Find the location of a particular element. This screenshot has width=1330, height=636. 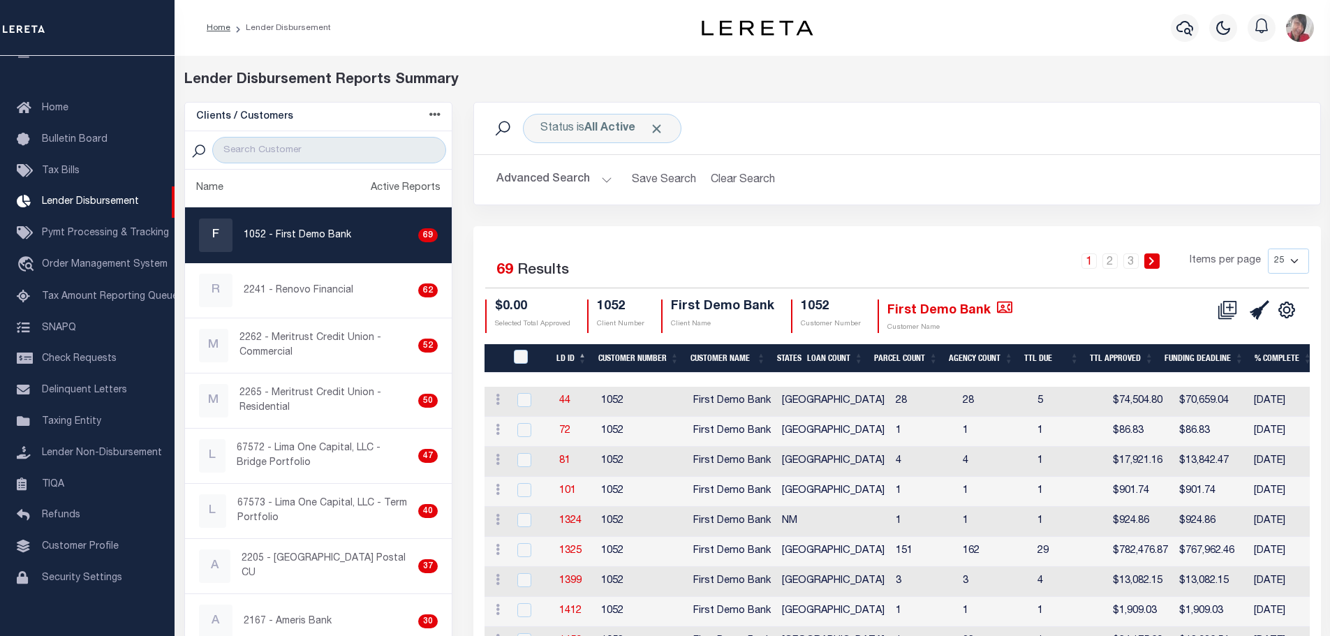

label: Results is located at coordinates (543, 271).